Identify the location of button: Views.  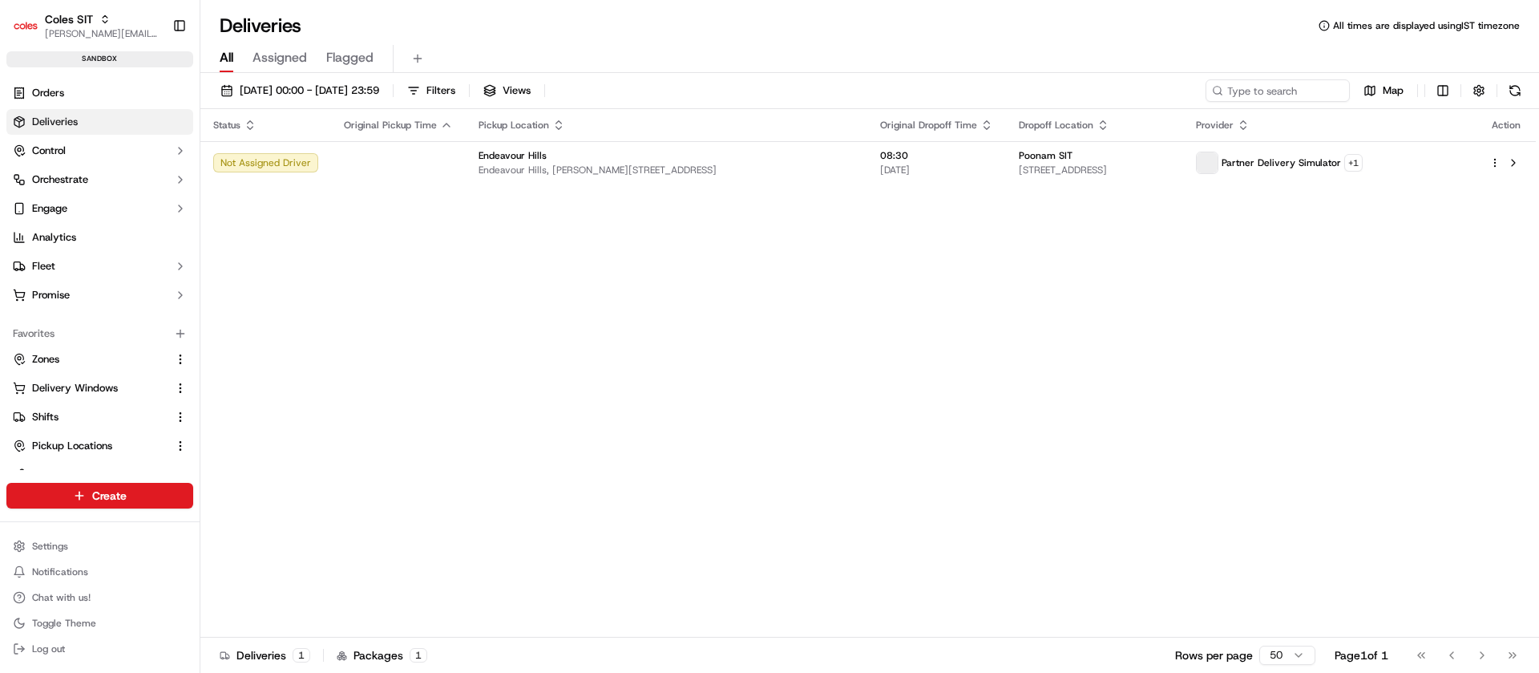
(507, 91).